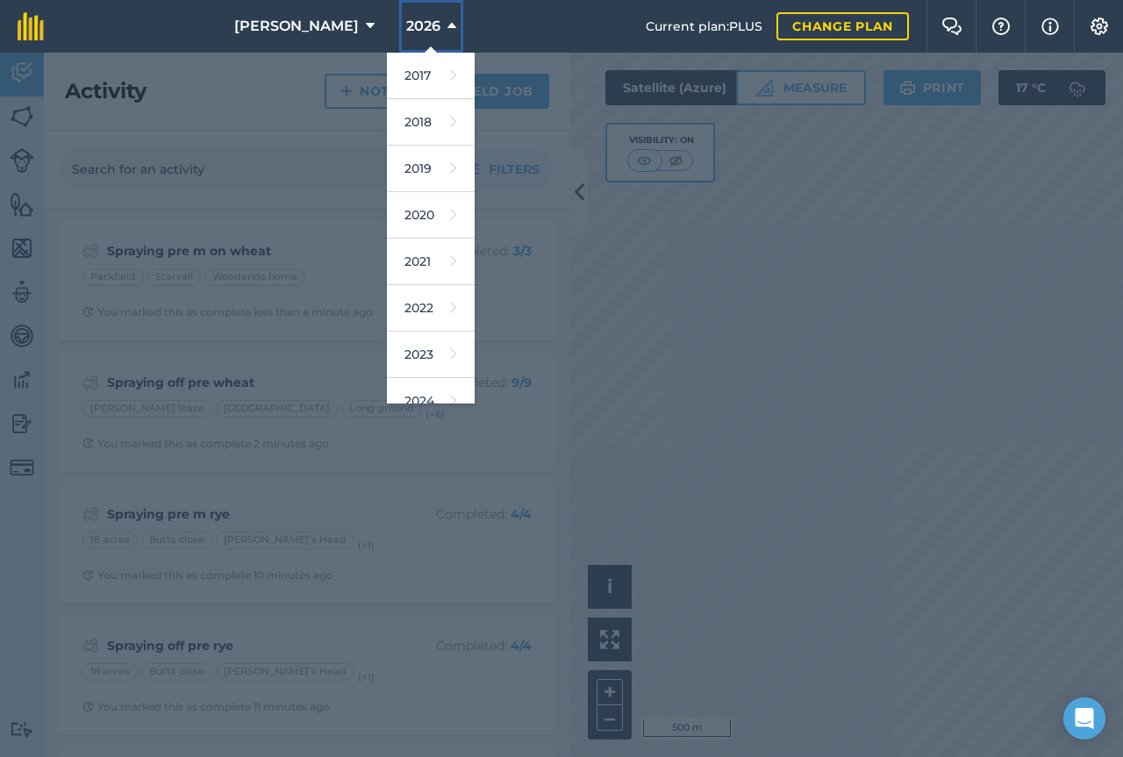 This screenshot has width=1123, height=757. What do you see at coordinates (431, 308) in the screenshot?
I see `a: 2022` at bounding box center [431, 308].